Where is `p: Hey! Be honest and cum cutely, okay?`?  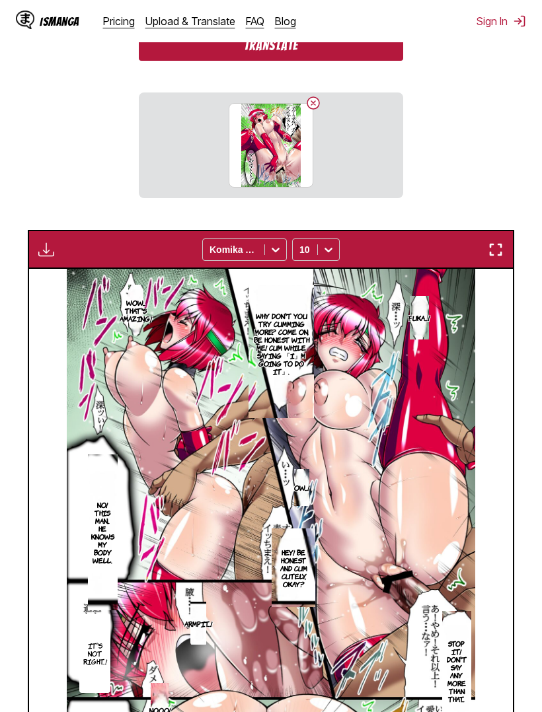
p: Hey! Be honest and cum cutely, okay? is located at coordinates (293, 568).